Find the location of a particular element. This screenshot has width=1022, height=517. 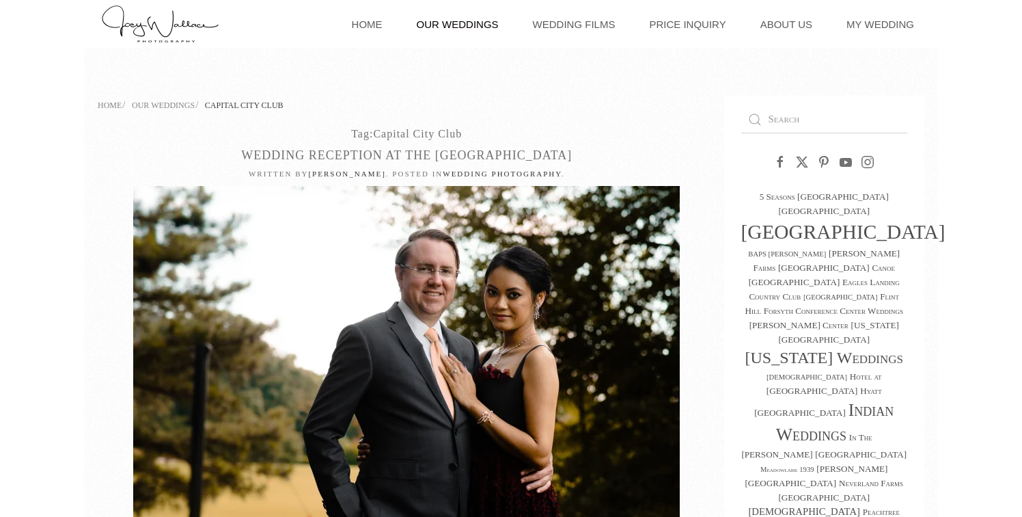

a: Neverland Farms (2 items) is located at coordinates (871, 483).